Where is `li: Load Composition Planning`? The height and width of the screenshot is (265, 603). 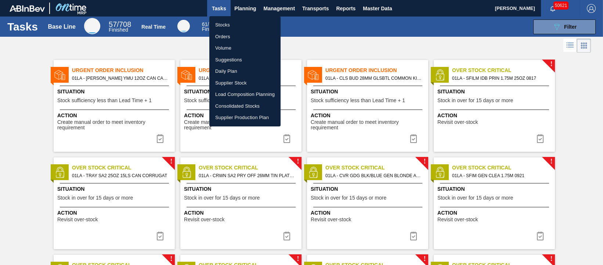 li: Load Composition Planning is located at coordinates (245, 94).